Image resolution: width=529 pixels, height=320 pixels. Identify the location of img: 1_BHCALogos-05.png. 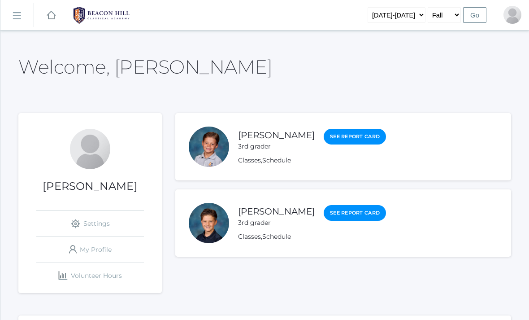
(101, 15).